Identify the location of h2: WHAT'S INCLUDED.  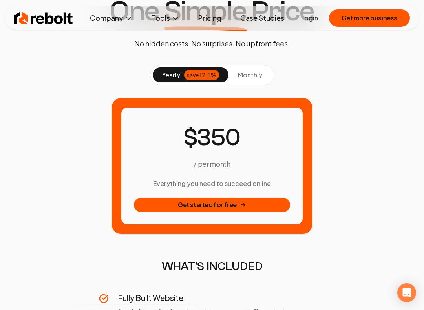
(212, 266).